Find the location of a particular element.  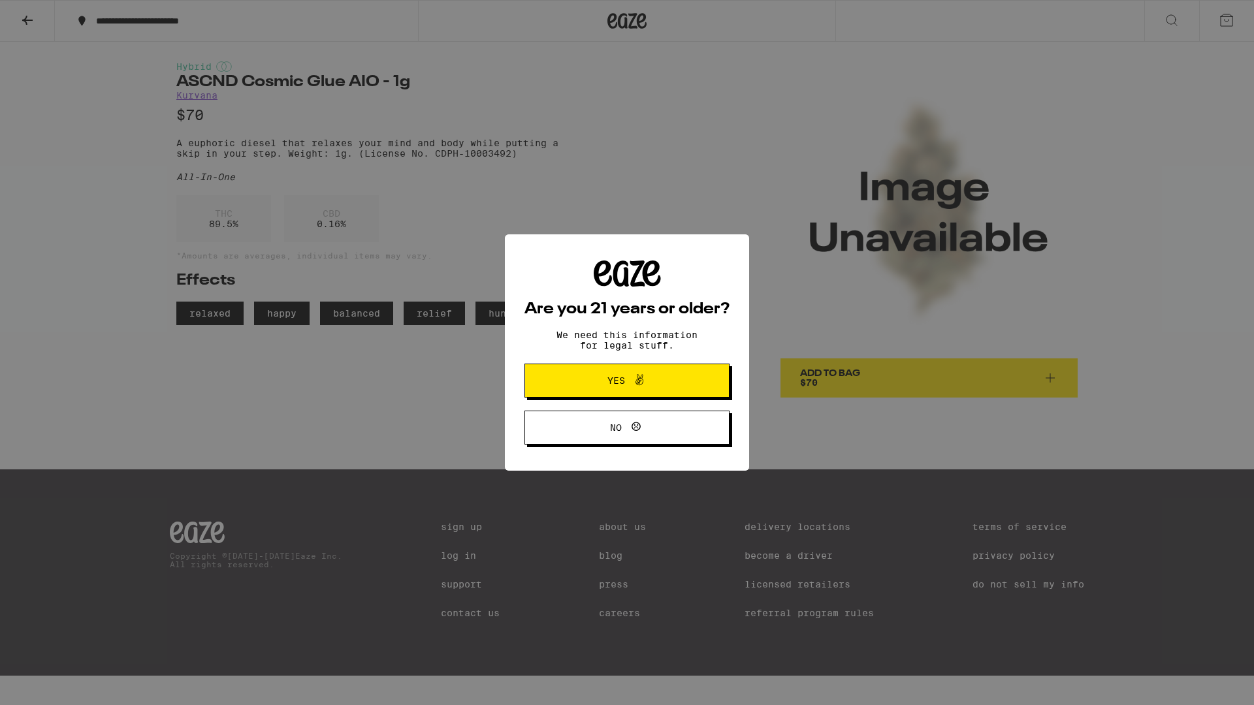

p: We need this information for legal stuff. is located at coordinates (627, 340).